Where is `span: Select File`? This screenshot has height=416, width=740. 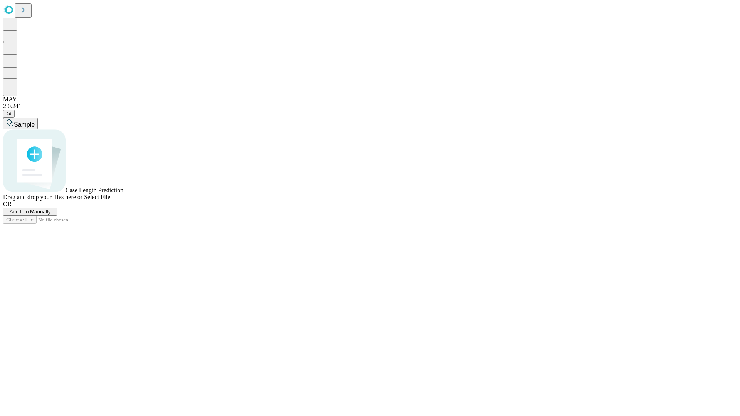 span: Select File is located at coordinates (97, 197).